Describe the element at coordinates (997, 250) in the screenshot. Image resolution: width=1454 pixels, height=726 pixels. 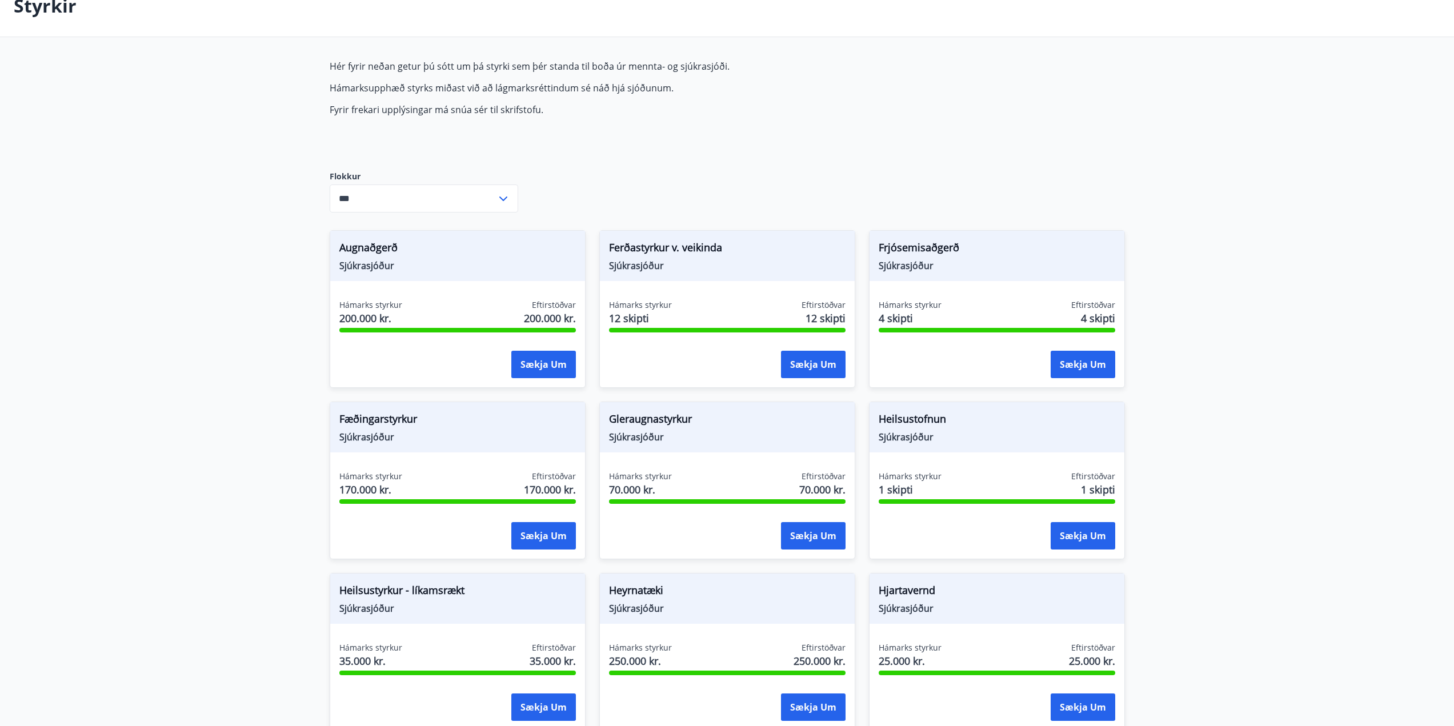
I see `span: Frjósemisaðgerð` at that location.